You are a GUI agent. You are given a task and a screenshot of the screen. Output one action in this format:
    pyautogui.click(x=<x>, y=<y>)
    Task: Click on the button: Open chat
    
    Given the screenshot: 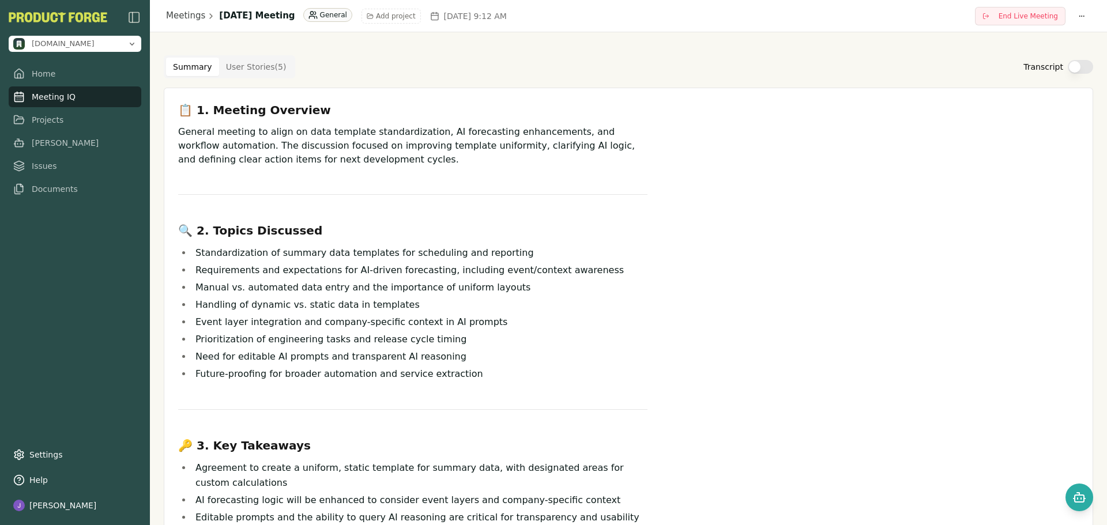 What is the action you would take?
    pyautogui.click(x=1079, y=497)
    